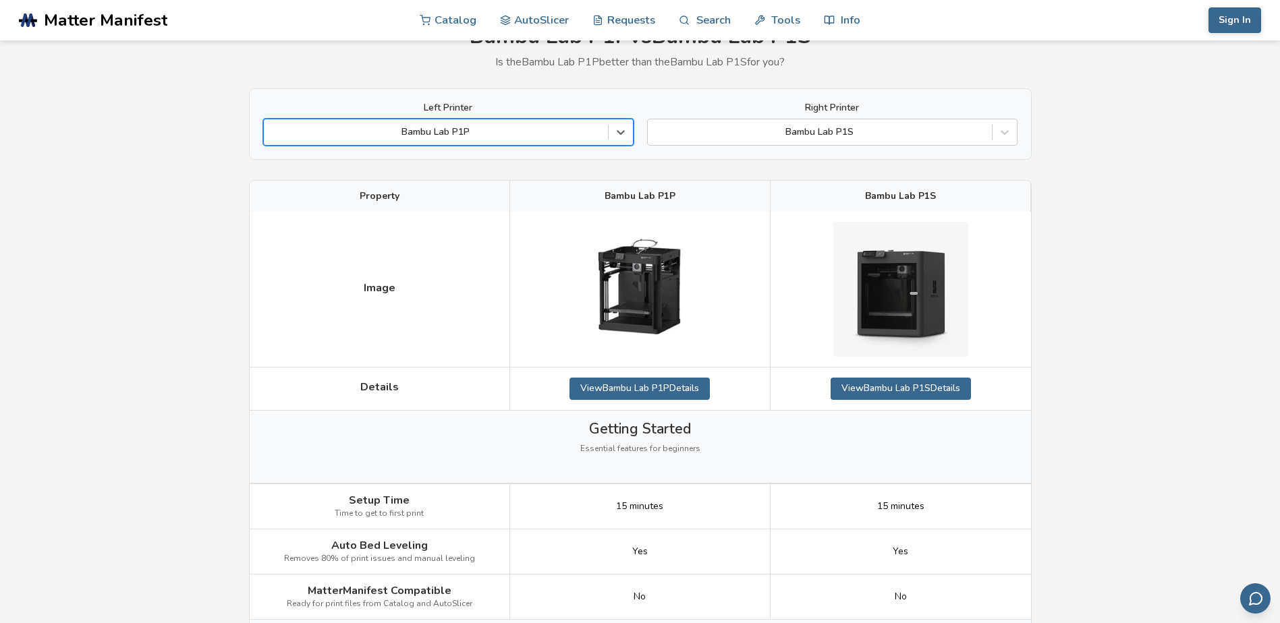 The height and width of the screenshot is (623, 1280). I want to click on a: ViewBambu Lab P1SDetails, so click(901, 389).